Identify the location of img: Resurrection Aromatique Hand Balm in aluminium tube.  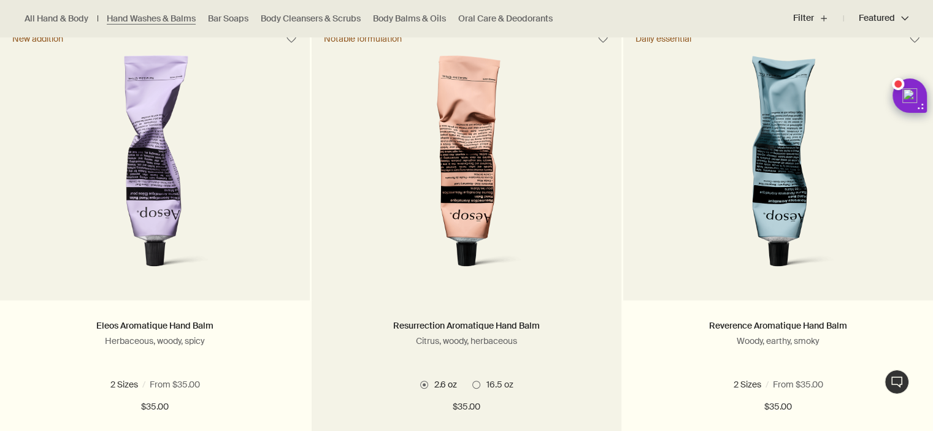
(467, 169).